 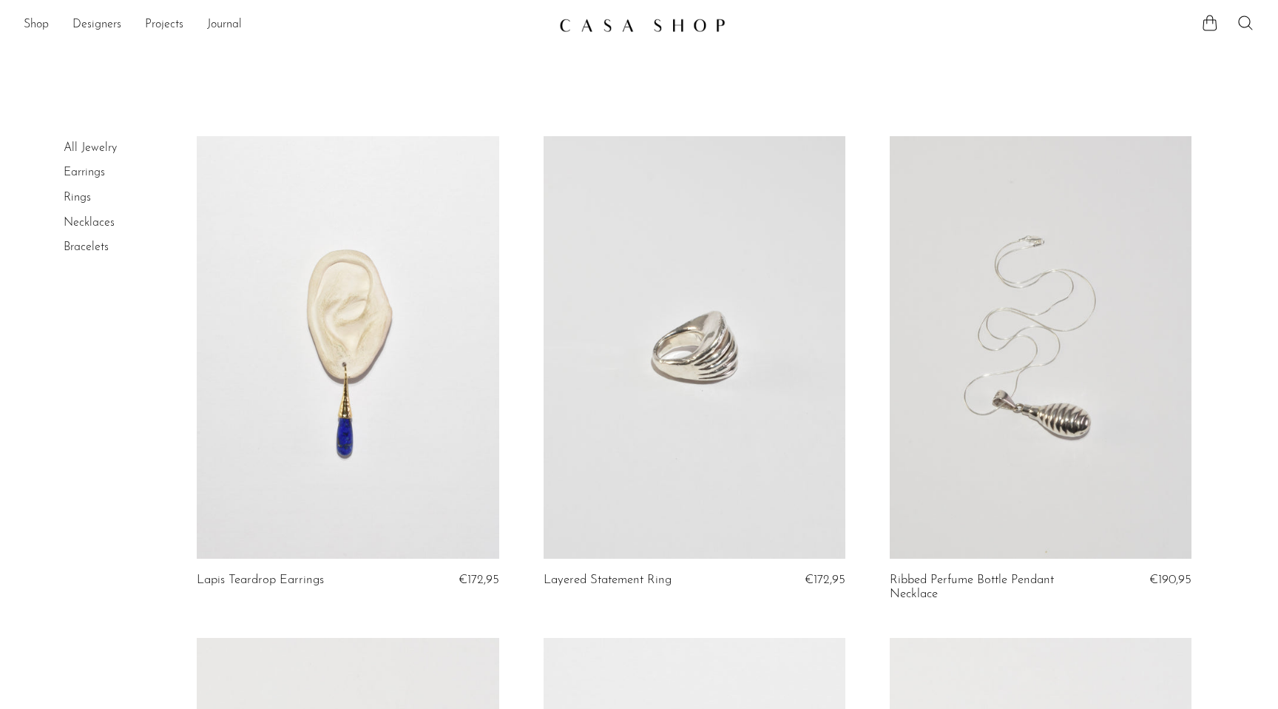 What do you see at coordinates (89, 223) in the screenshot?
I see `a: Necklaces` at bounding box center [89, 223].